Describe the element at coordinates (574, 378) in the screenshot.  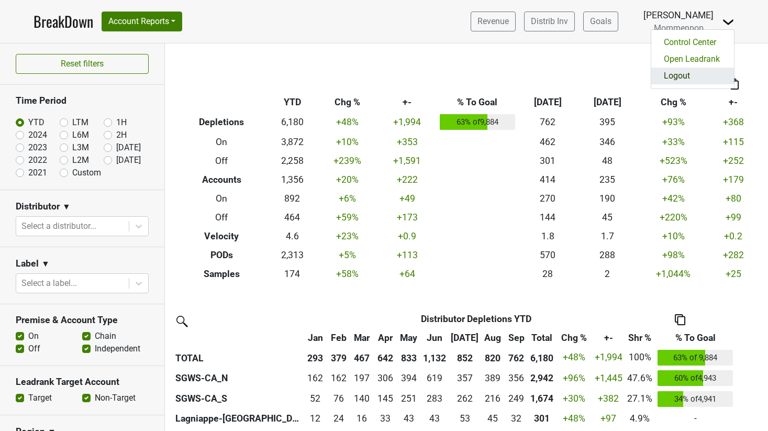
I see `td: +96 %` at that location.